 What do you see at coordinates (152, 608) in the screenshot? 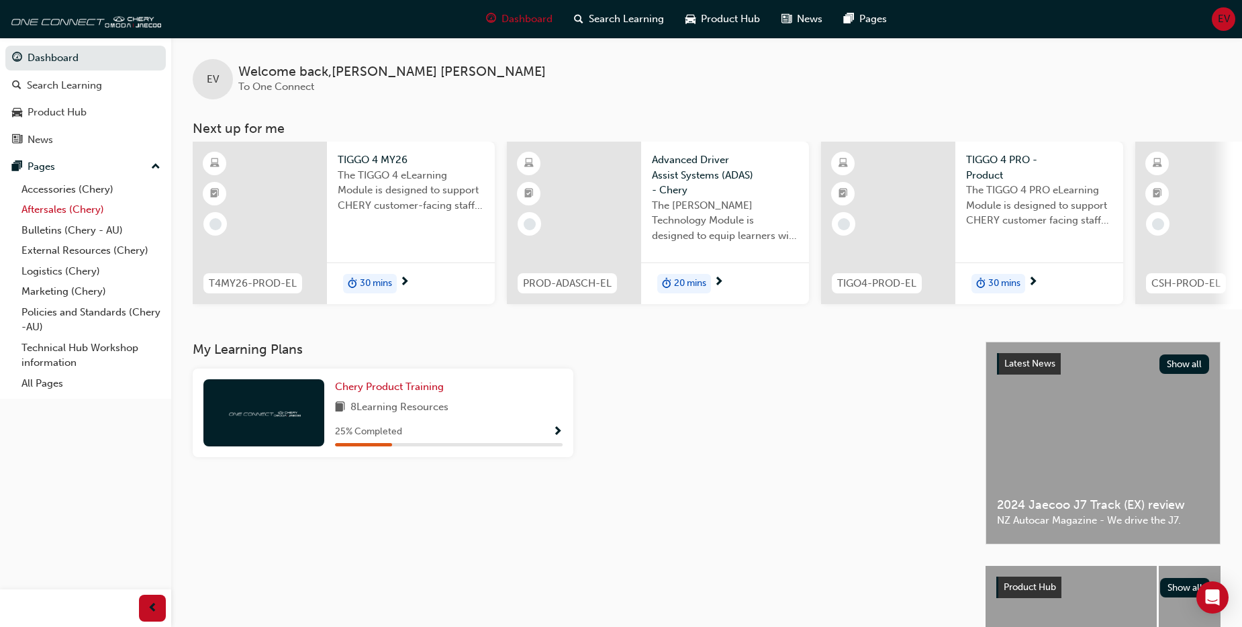
I see `span: prev-icon` at bounding box center [152, 608].